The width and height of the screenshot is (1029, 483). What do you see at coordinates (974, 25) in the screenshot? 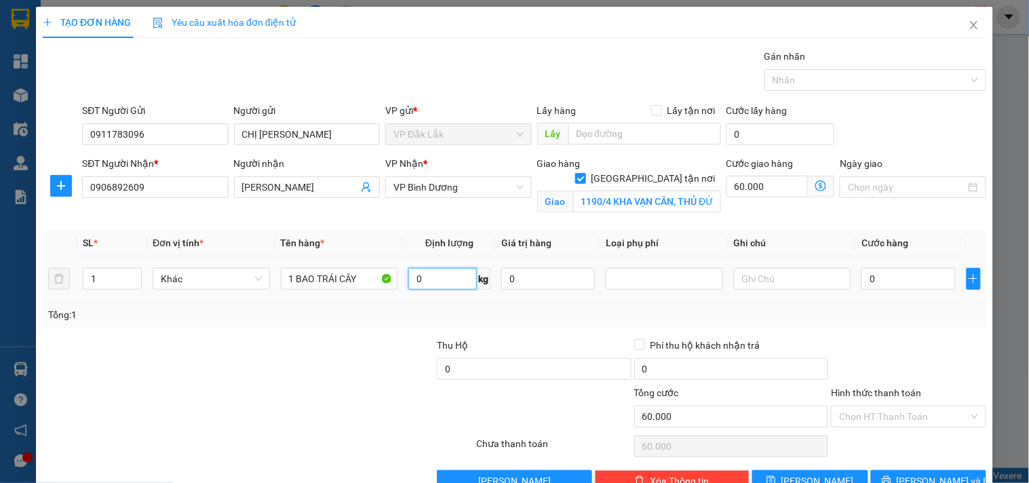
I see `span: close` at bounding box center [974, 25].